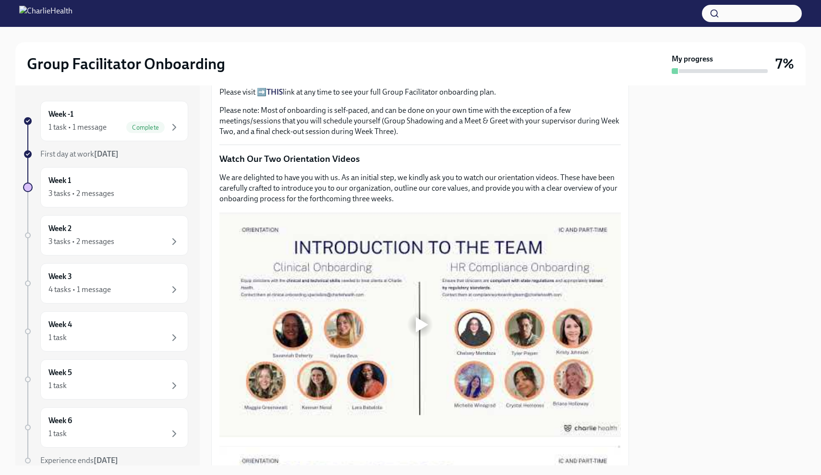 Image resolution: width=821 pixels, height=475 pixels. What do you see at coordinates (106, 235) in the screenshot?
I see `a: Week 23 tasks • 2 messages` at bounding box center [106, 235].